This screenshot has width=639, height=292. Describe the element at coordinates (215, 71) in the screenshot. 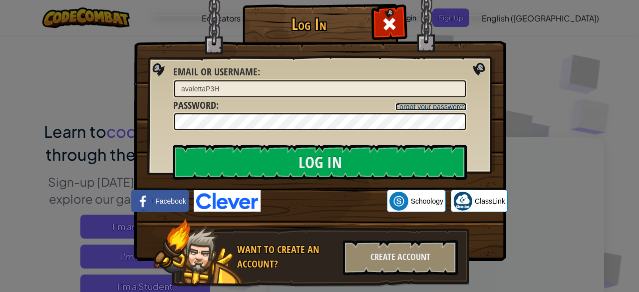

I see `span: Email or Username` at that location.